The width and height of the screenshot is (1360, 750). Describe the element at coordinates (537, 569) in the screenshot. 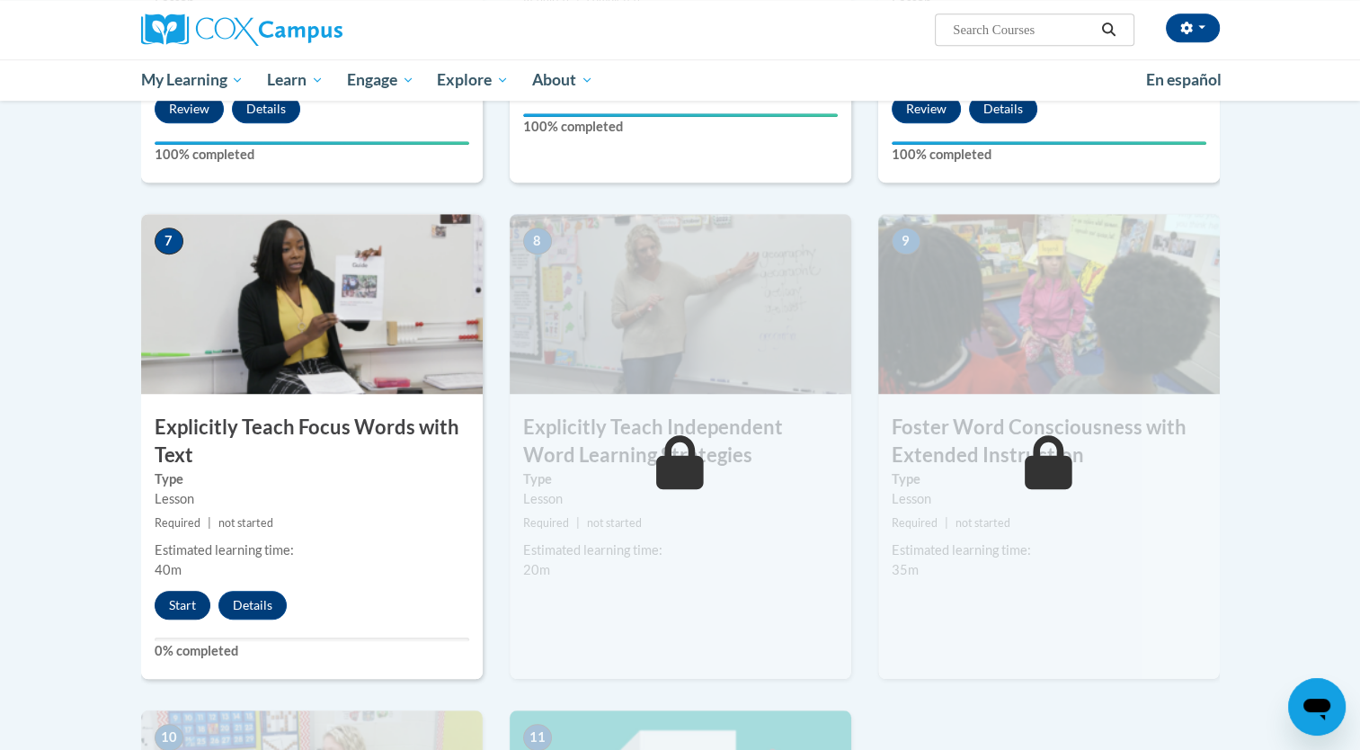

I see `span: 20m` at that location.